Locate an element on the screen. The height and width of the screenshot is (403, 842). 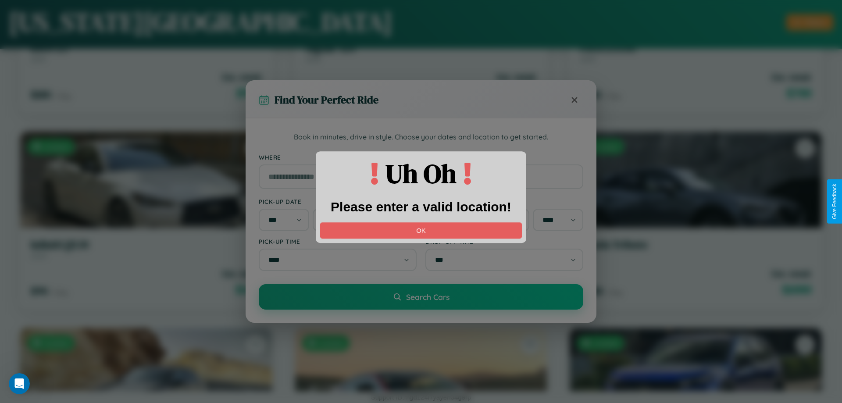
span: Search Cars is located at coordinates (427, 297).